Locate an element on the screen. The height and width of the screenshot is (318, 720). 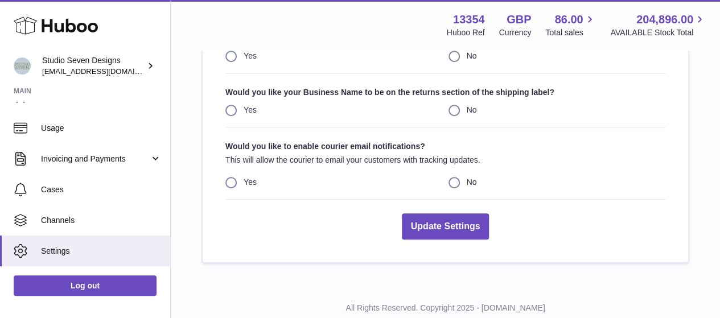
span: Usage is located at coordinates (101, 128).